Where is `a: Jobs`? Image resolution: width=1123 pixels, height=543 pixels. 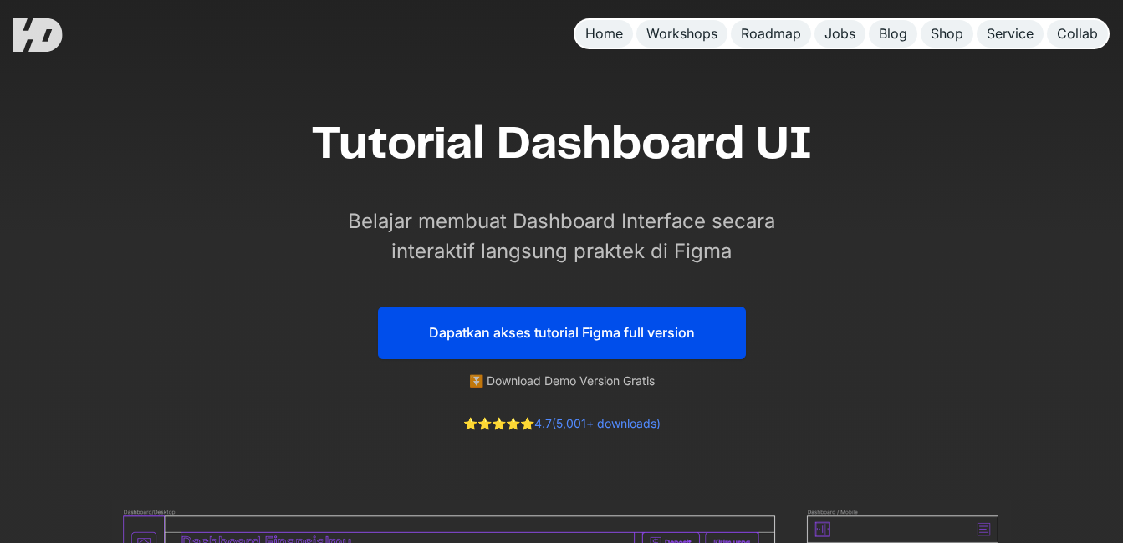
a: Jobs is located at coordinates (839, 33).